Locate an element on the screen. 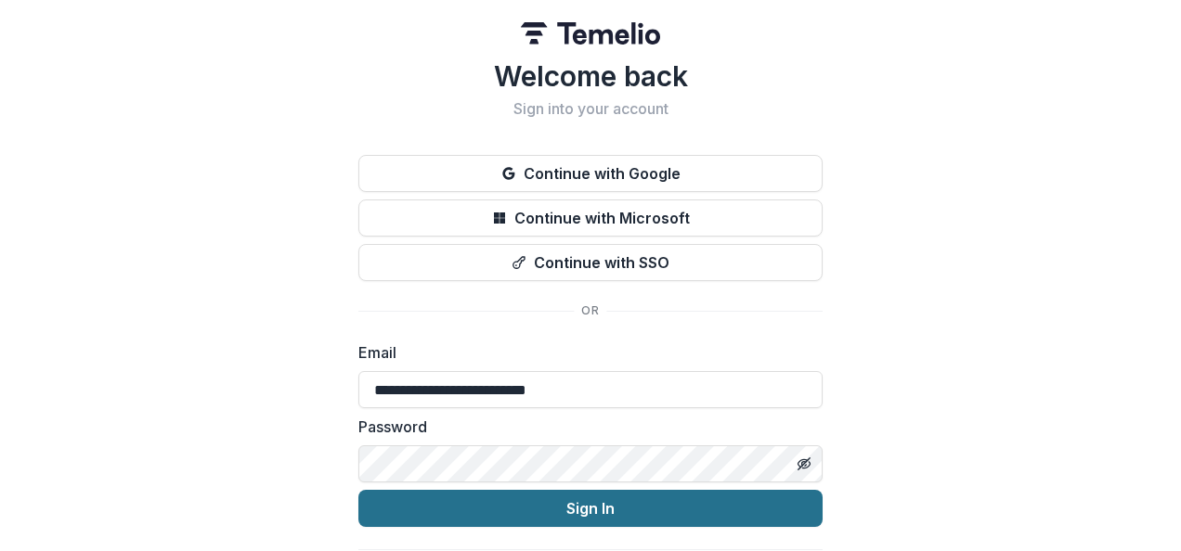  button: Sign In is located at coordinates (590, 509).